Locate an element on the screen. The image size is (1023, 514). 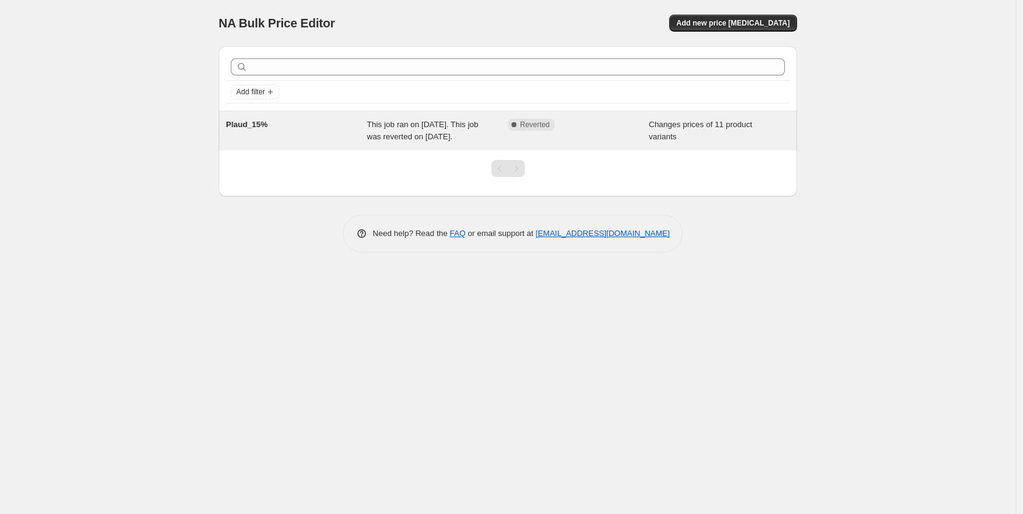
span: Plaud_15% is located at coordinates (247, 124).